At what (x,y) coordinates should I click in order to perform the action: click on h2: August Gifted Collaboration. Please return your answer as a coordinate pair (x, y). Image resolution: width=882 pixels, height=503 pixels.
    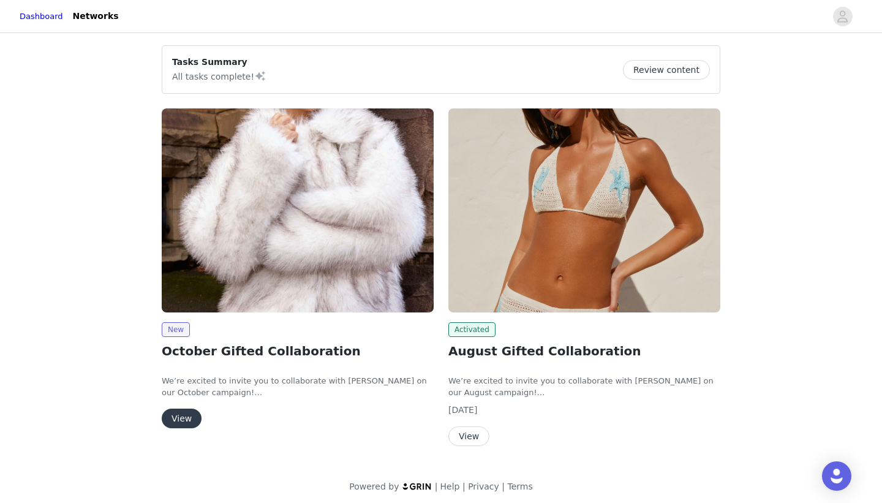
    Looking at the image, I should click on (584, 351).